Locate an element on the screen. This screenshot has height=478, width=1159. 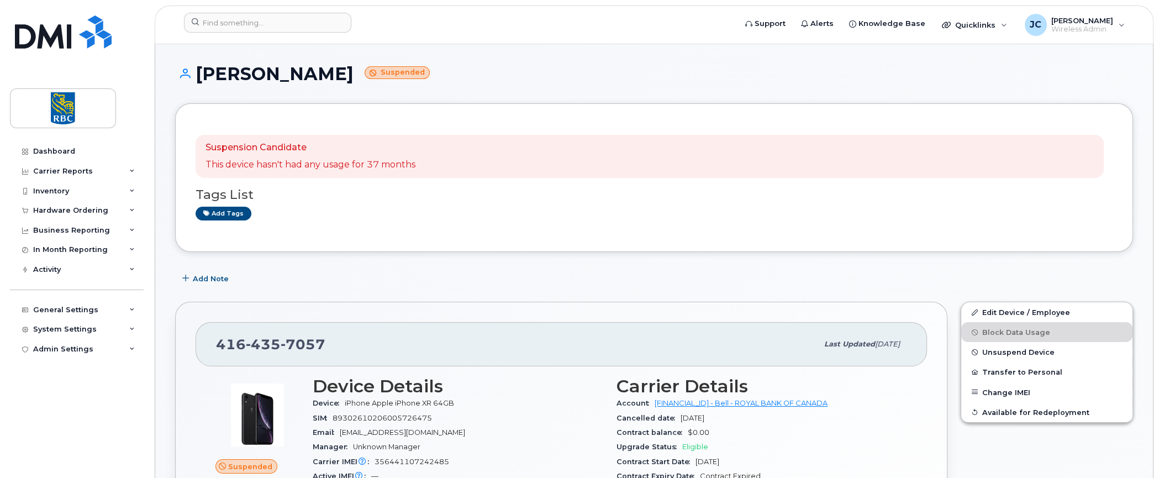
h3: Device Details is located at coordinates (458, 386).